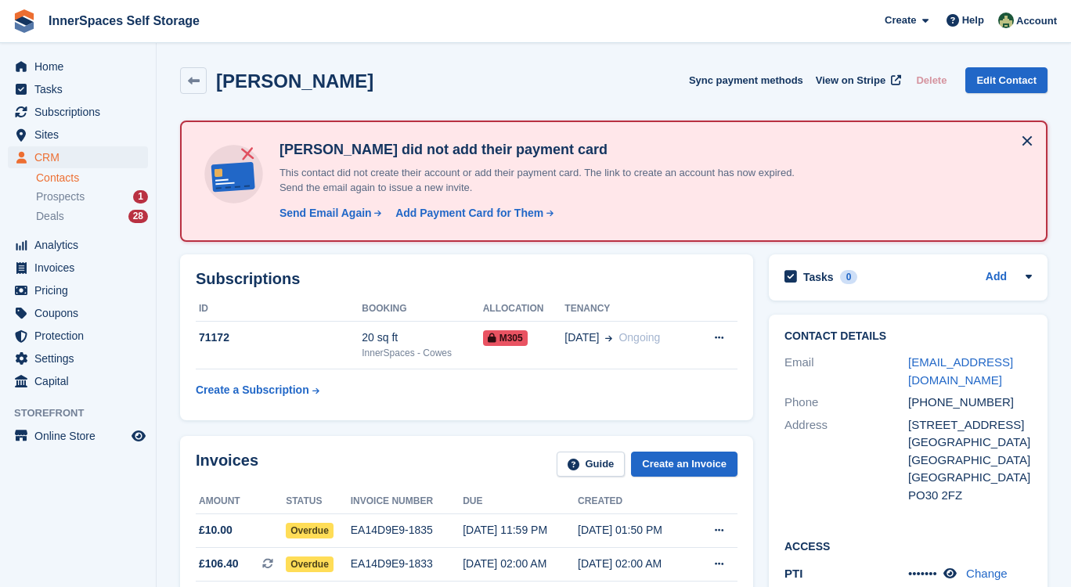 Image resolution: width=1071 pixels, height=587 pixels. Describe the element at coordinates (139, 436) in the screenshot. I see `a: Preview store` at that location.